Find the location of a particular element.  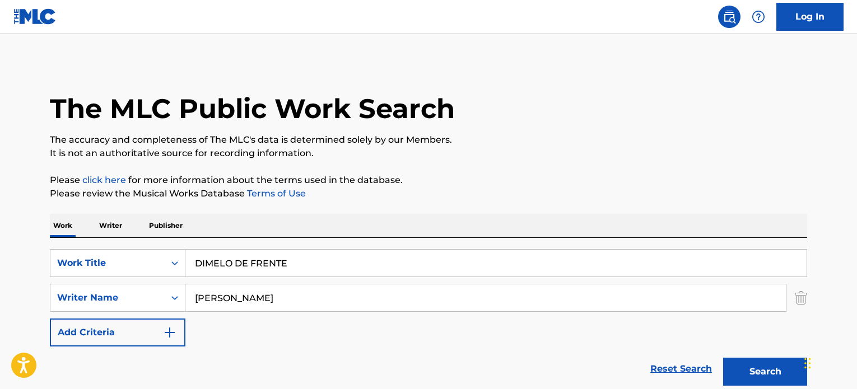

div: Drag is located at coordinates (807, 363).